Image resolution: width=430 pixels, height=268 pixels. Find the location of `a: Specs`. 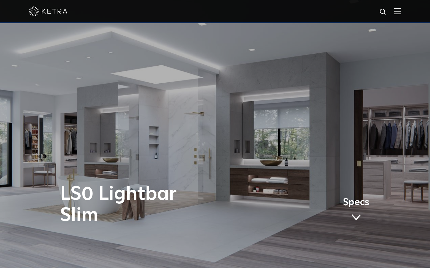

a: Specs is located at coordinates (356, 210).